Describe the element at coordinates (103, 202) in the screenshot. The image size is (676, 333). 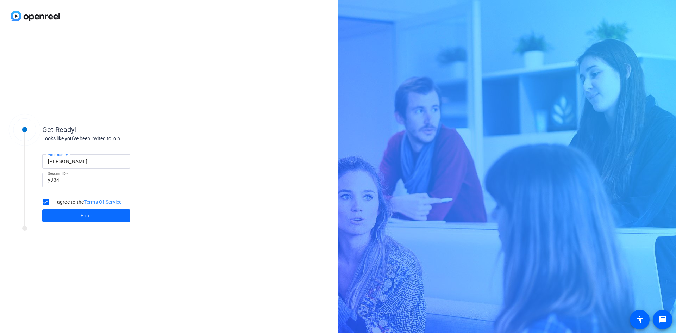
I see `a: Terms Of Service` at that location.